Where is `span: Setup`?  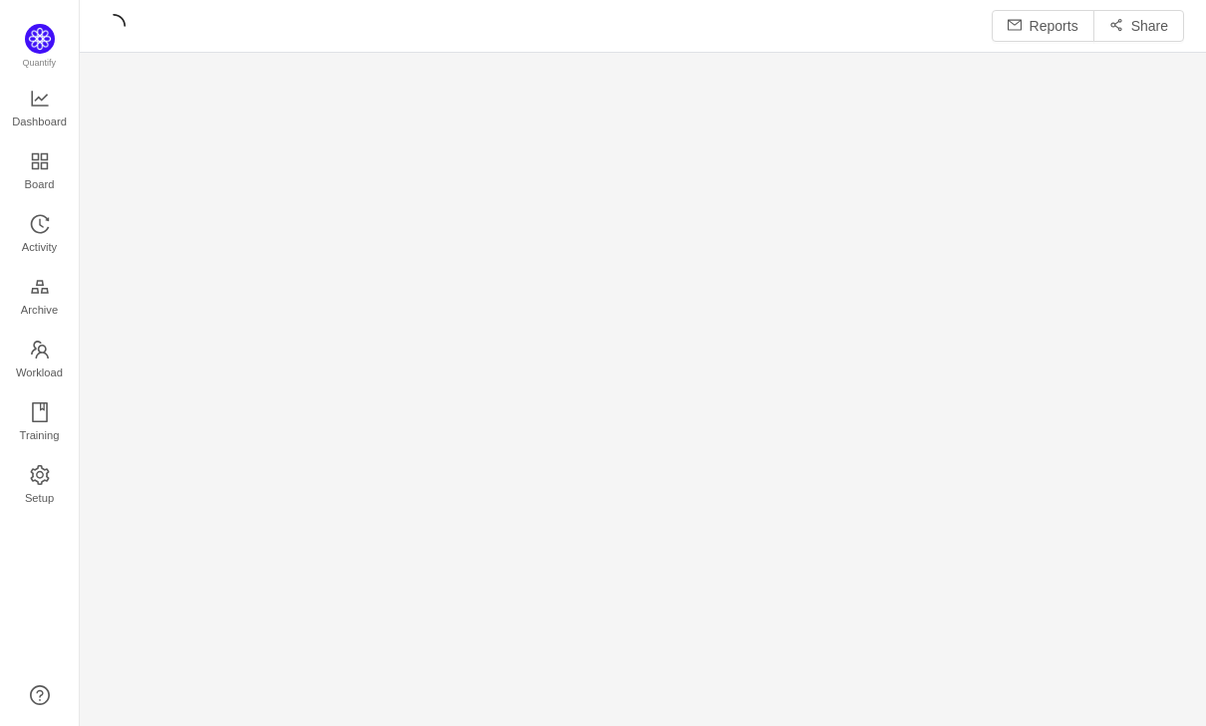
span: Setup is located at coordinates (39, 498).